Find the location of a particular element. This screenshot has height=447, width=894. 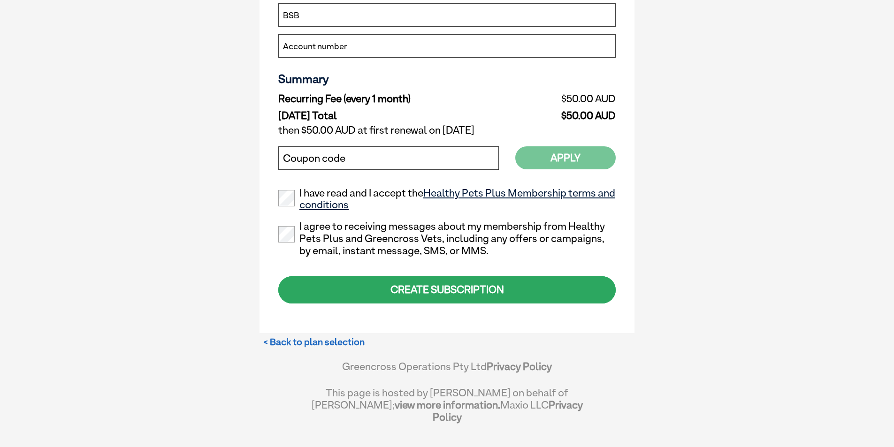

div: CREATE SUBSCRIPTION is located at coordinates (447, 290).